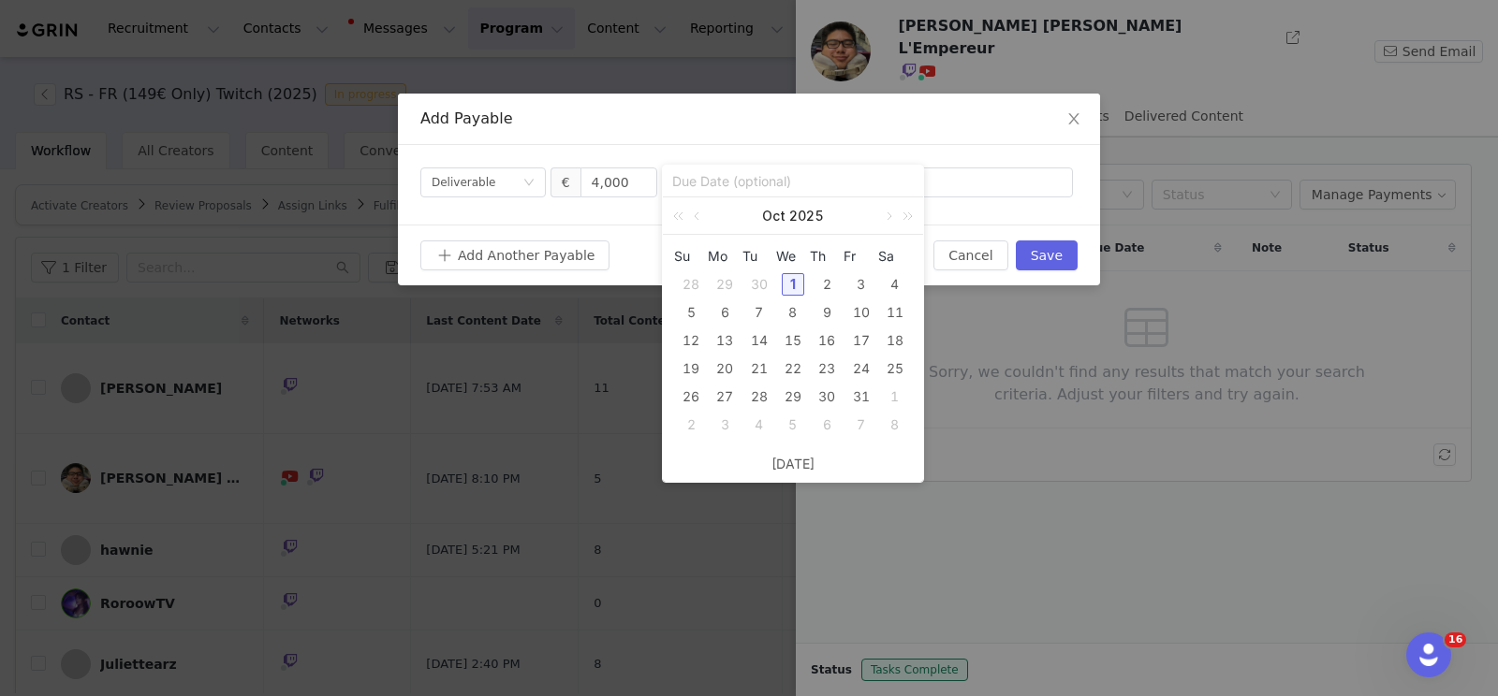 The image size is (1498, 696). What do you see at coordinates (1047, 256) in the screenshot?
I see `button: Save` at bounding box center [1047, 256].